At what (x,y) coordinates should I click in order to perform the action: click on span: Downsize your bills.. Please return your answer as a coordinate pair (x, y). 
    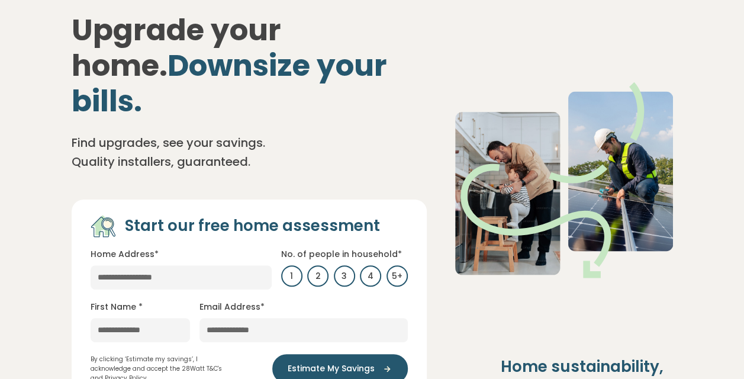
    Looking at the image, I should click on (229, 83).